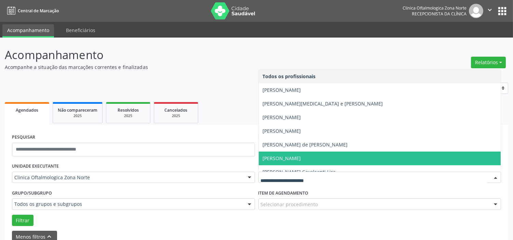 The image size is (513, 240). What do you see at coordinates (32, 193) in the screenshot?
I see `label: Grupo/Subgrupo` at bounding box center [32, 193].